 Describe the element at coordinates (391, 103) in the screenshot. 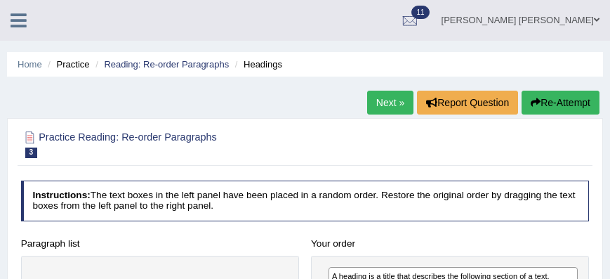

I see `a: Next »` at that location.